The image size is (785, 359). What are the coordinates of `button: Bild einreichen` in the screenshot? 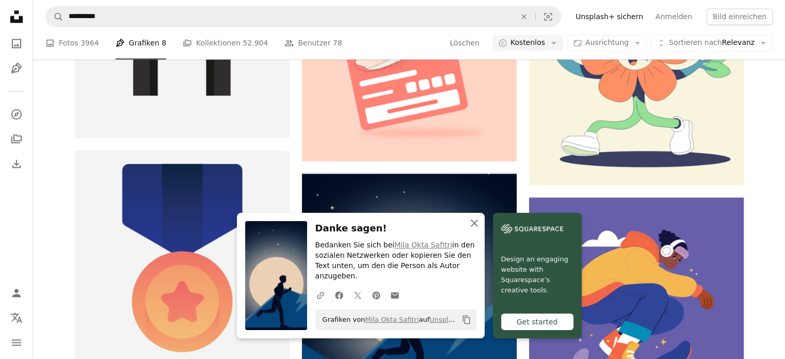 It's located at (739, 17).